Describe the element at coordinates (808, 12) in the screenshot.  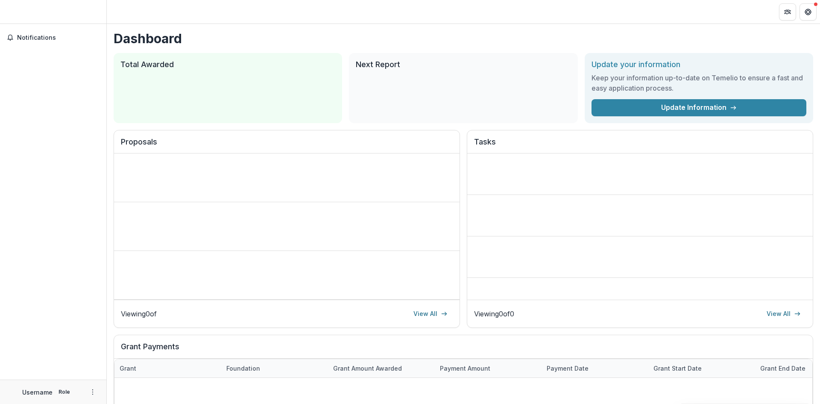
I see `button: Get Help` at that location.